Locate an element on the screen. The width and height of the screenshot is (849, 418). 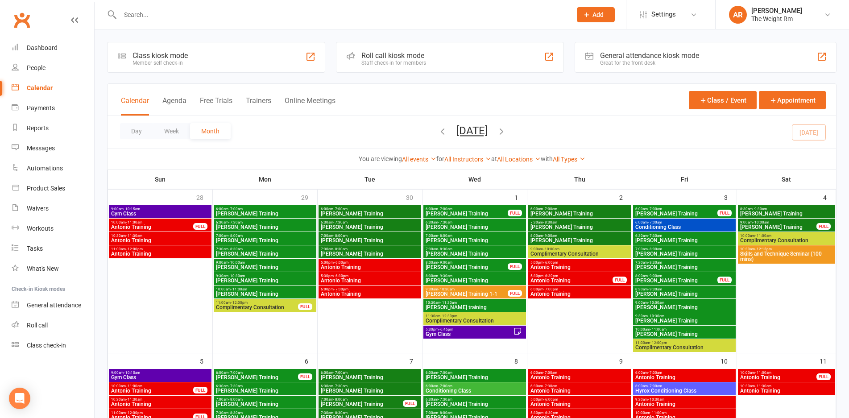
input: Search... is located at coordinates (341, 15).